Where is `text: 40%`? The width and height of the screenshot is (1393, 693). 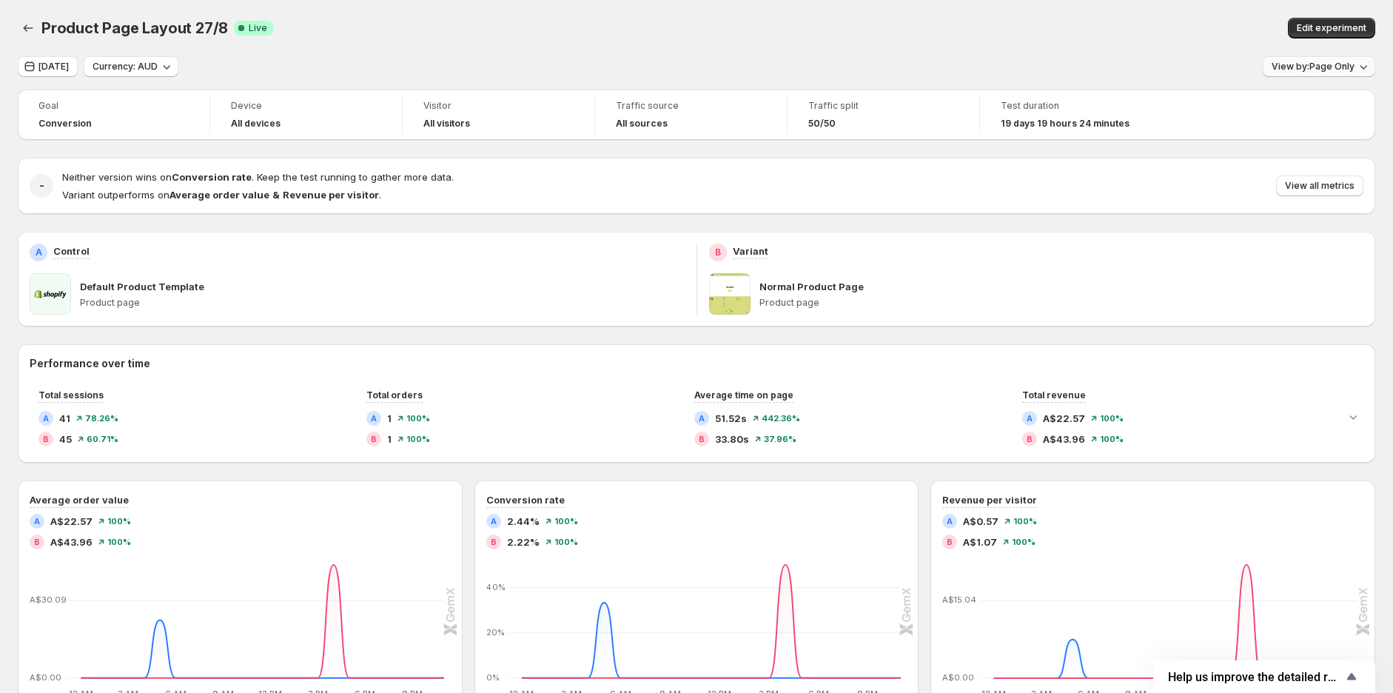
text: 40% is located at coordinates (496, 587).